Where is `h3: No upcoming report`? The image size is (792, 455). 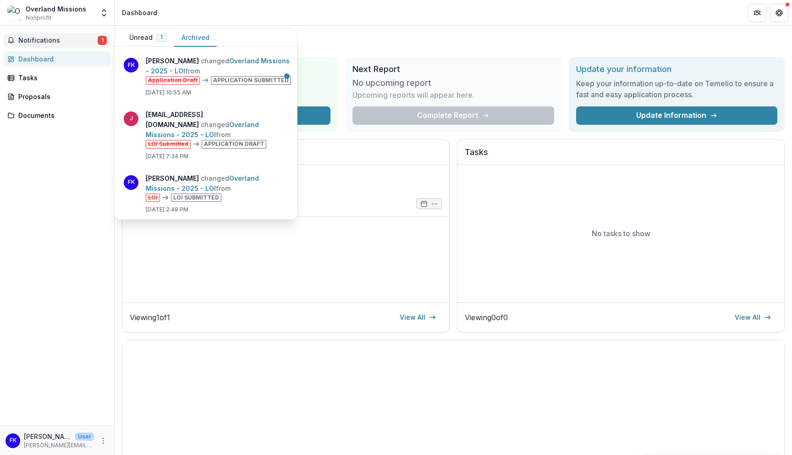 h3: No upcoming report is located at coordinates (392, 83).